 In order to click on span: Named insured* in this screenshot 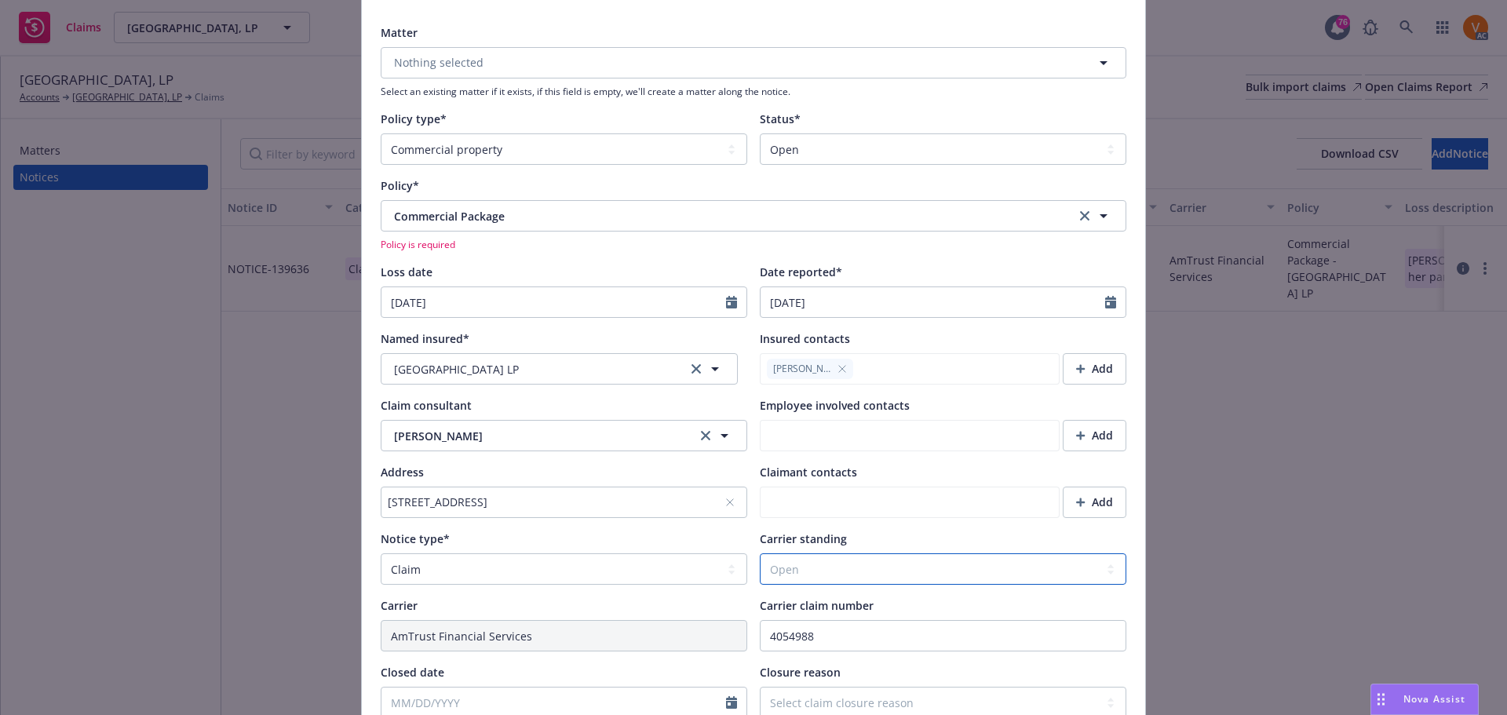, I will do `click(425, 338)`.